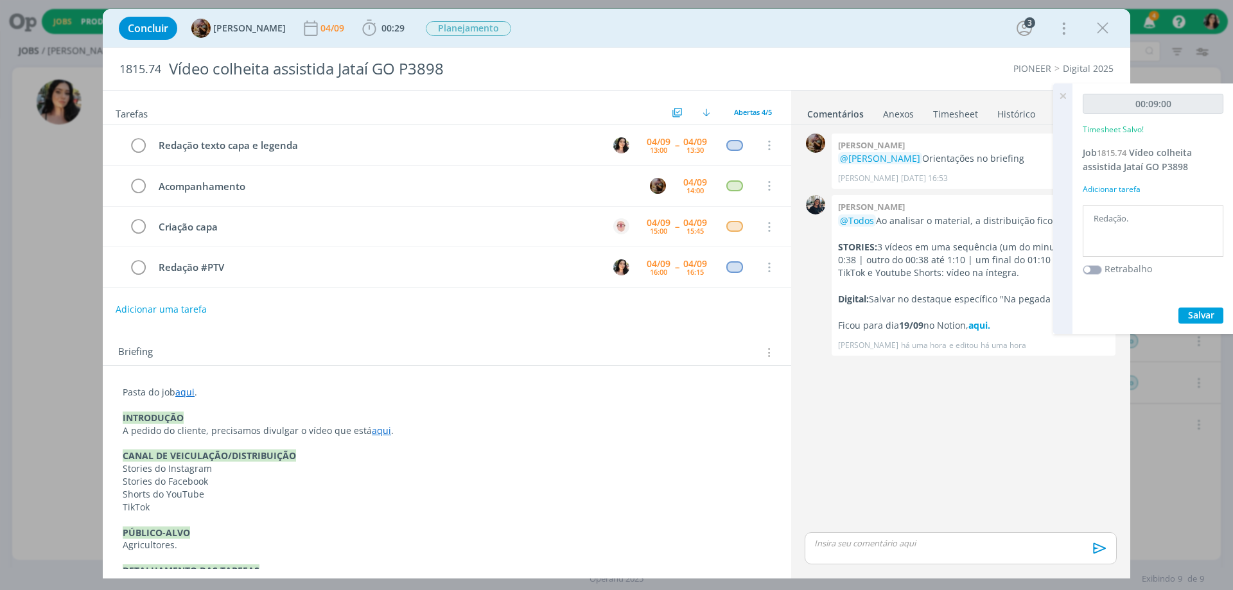 The width and height of the screenshot is (1233, 590). What do you see at coordinates (153, 417) in the screenshot?
I see `strong: INTRODUÇÃO` at bounding box center [153, 417].